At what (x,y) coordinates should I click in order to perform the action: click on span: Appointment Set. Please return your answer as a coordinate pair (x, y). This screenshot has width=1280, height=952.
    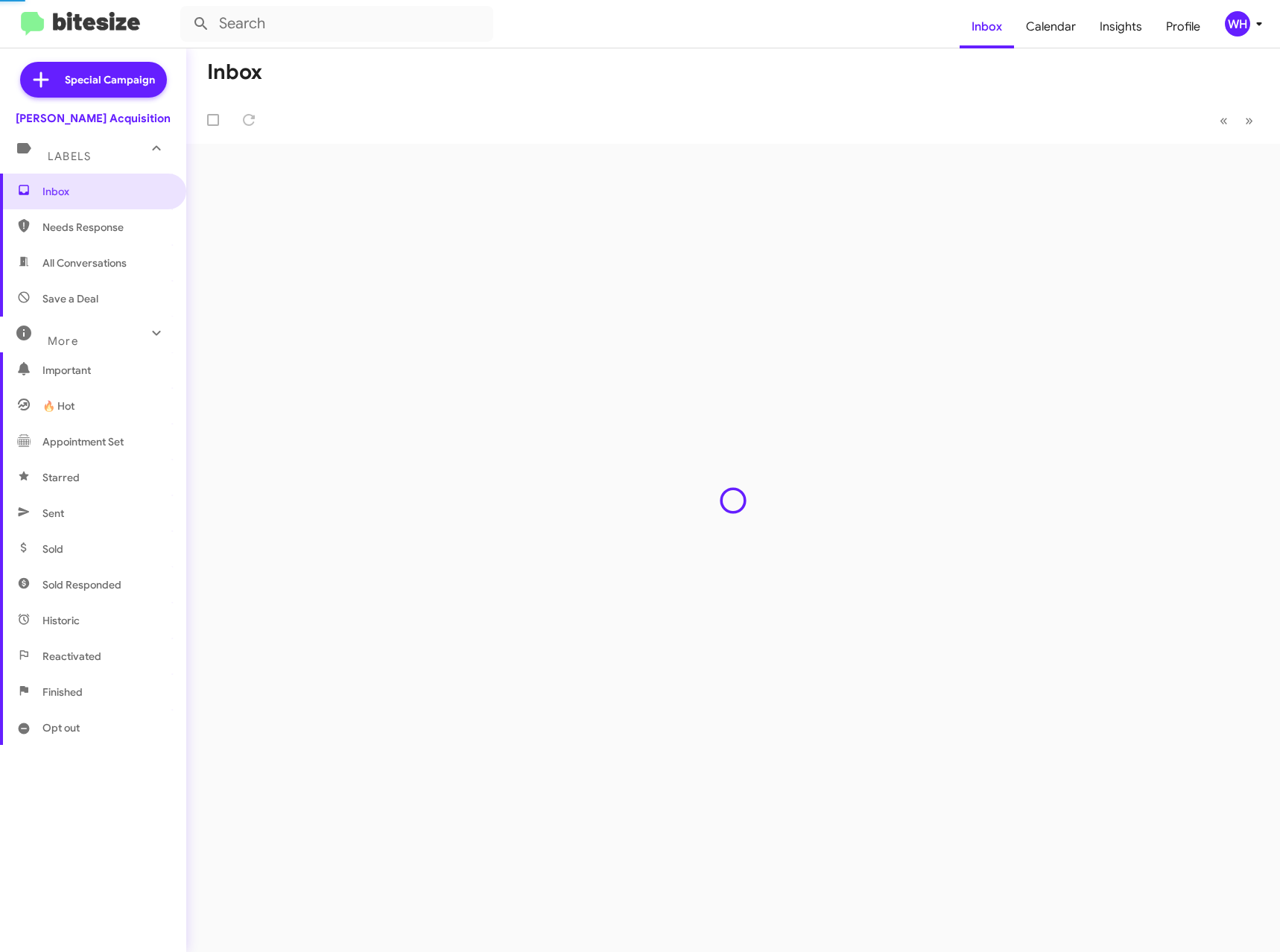
    Looking at the image, I should click on (83, 442).